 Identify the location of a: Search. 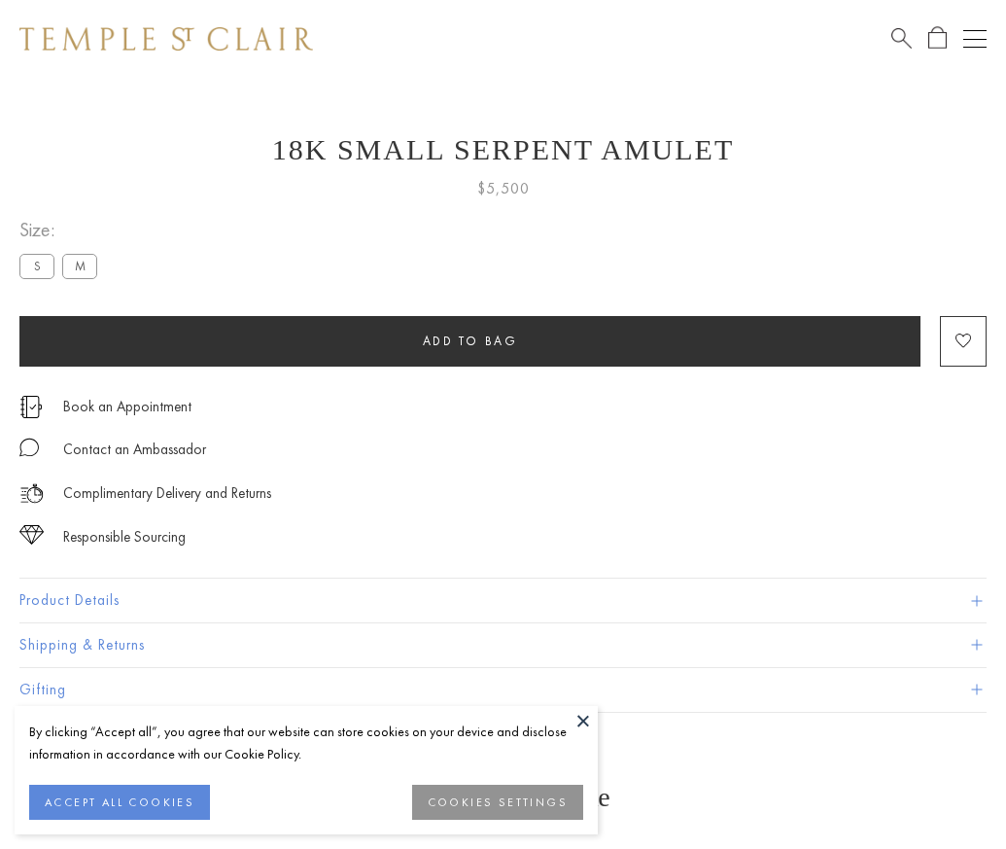
(901, 38).